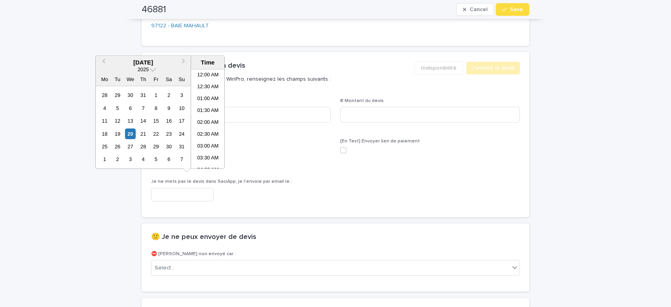 This screenshot has width=671, height=307. I want to click on button: Next Month, so click(184, 63).